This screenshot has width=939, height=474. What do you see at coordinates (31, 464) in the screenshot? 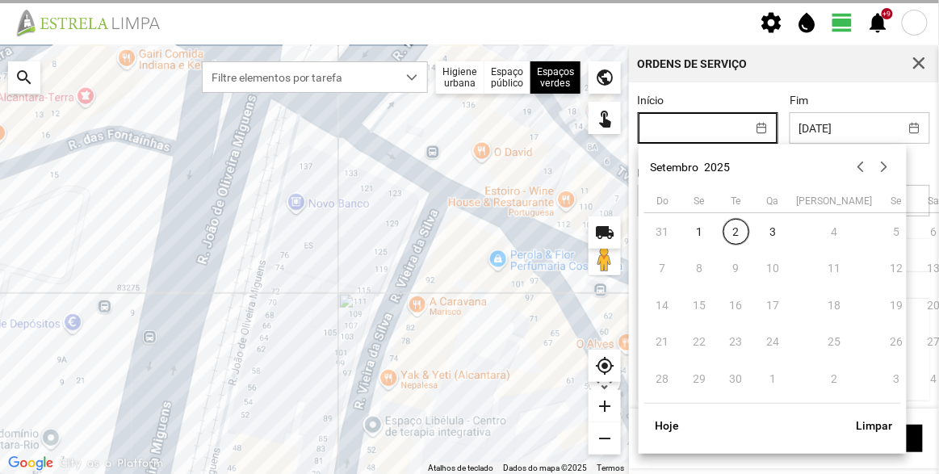
I see `img: Google` at bounding box center [31, 464].